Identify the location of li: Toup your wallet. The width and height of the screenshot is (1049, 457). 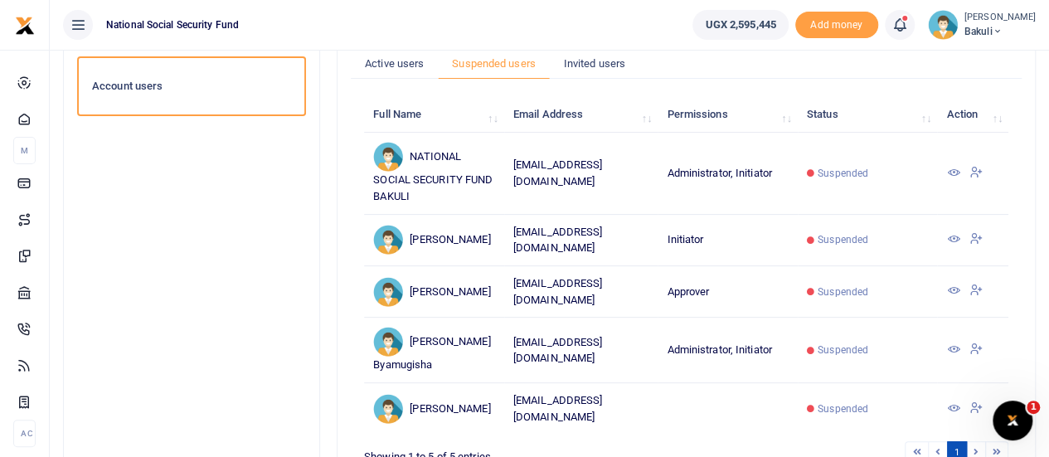
(836, 25).